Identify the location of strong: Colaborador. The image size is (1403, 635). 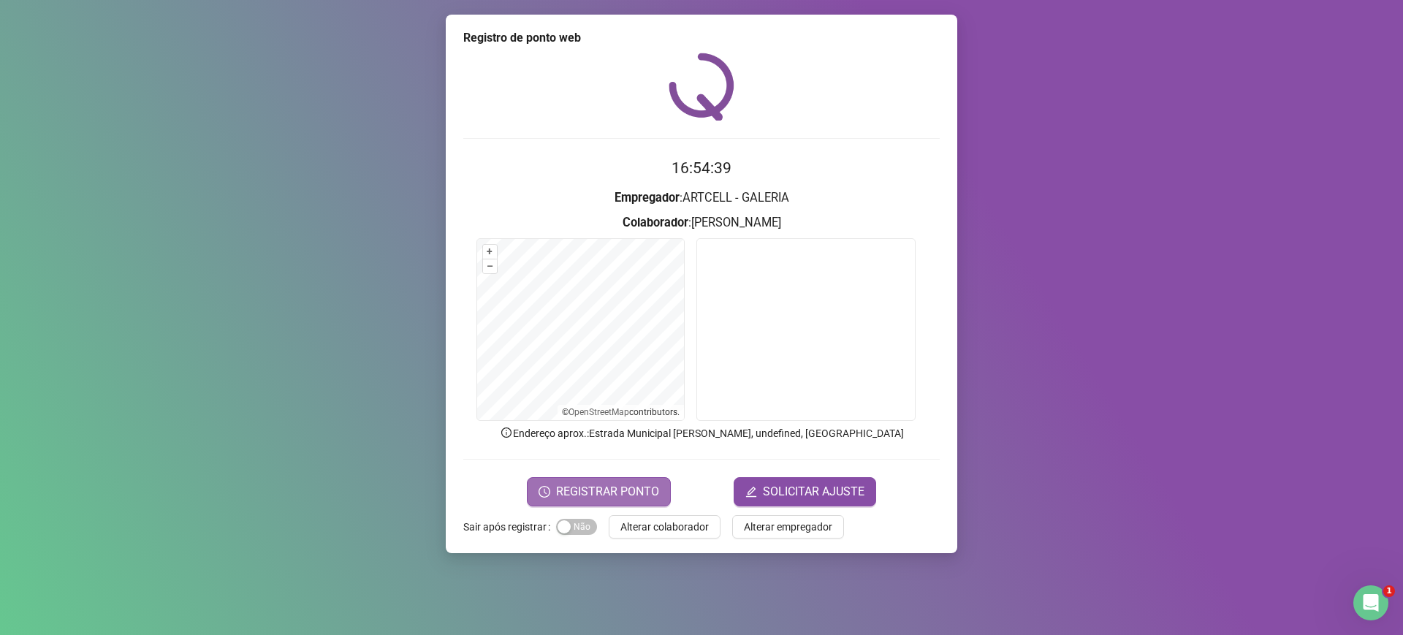
(656, 222).